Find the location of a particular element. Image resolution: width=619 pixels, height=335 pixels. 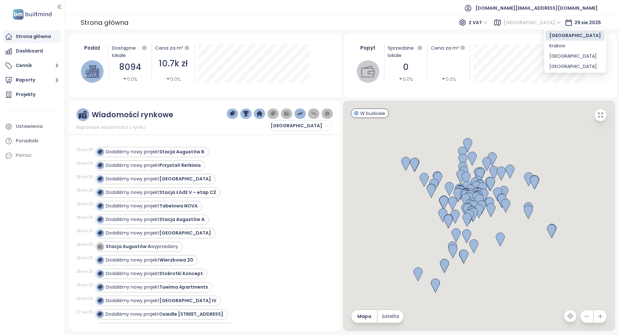

button: Cennik is located at coordinates (32, 66).